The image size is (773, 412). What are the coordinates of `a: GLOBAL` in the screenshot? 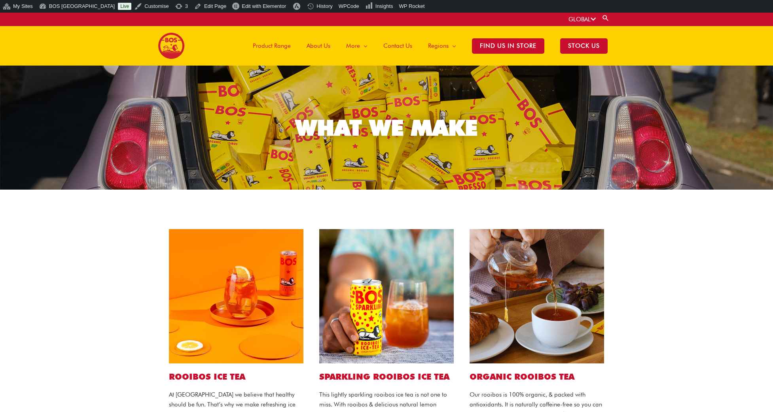 It's located at (582, 19).